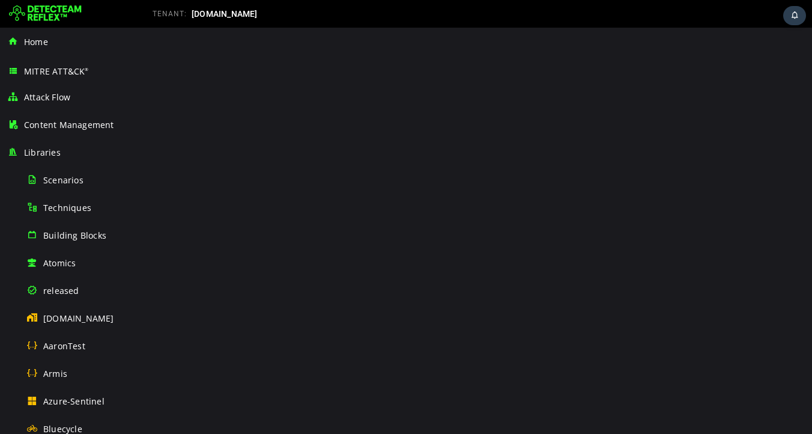 Image resolution: width=812 pixels, height=434 pixels. Describe the element at coordinates (59, 263) in the screenshot. I see `span: Atomics` at that location.